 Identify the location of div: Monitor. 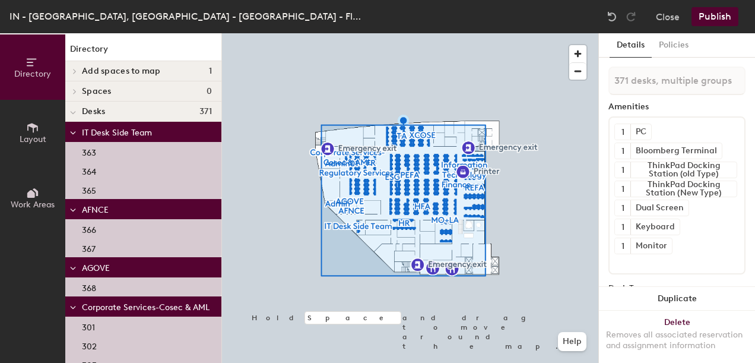
(651, 246).